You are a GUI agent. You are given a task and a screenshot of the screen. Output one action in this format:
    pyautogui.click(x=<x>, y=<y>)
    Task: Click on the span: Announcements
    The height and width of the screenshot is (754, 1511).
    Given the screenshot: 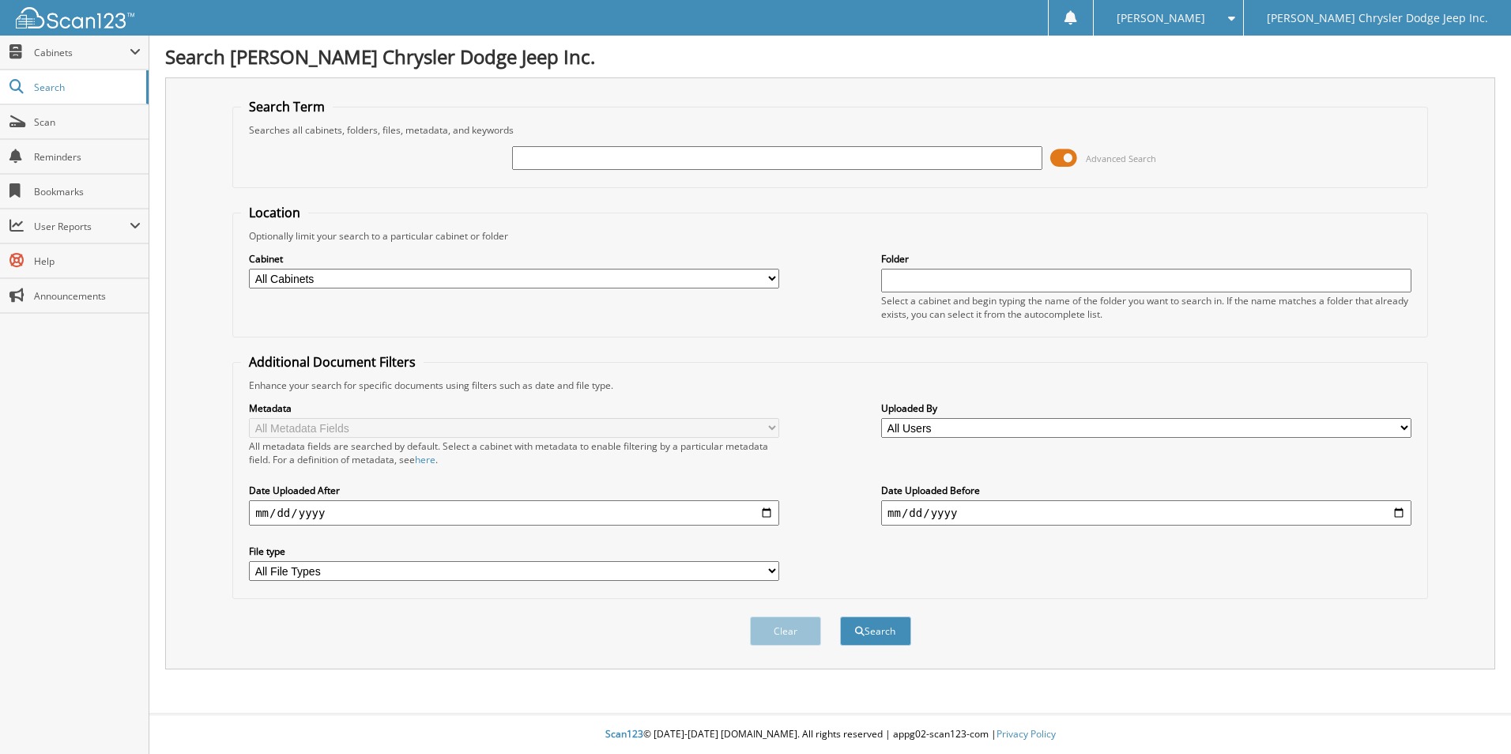 What is the action you would take?
    pyautogui.click(x=87, y=296)
    